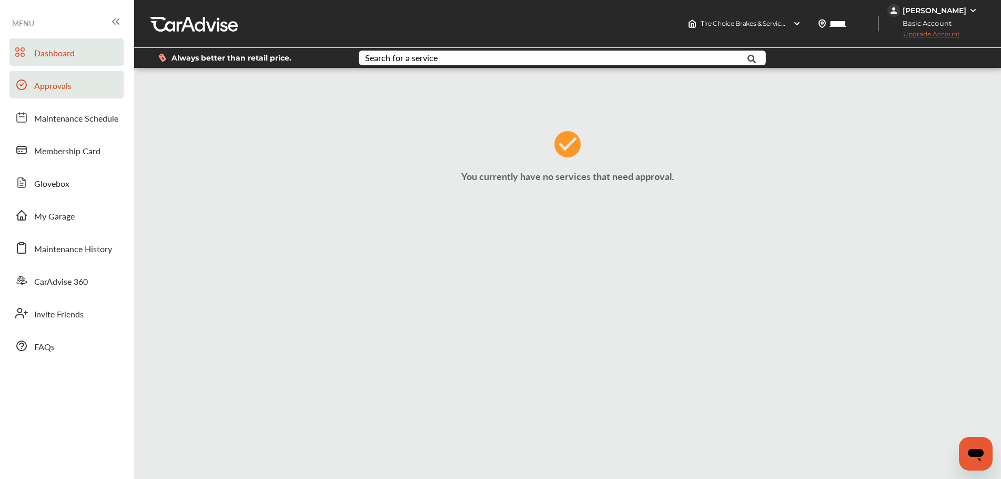 This screenshot has width=1001, height=479. I want to click on img: header-down-arrow.9dd2ce7d.svg, so click(797, 24).